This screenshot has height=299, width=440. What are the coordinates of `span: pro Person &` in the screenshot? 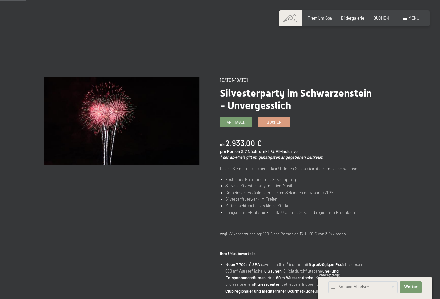 It's located at (232, 151).